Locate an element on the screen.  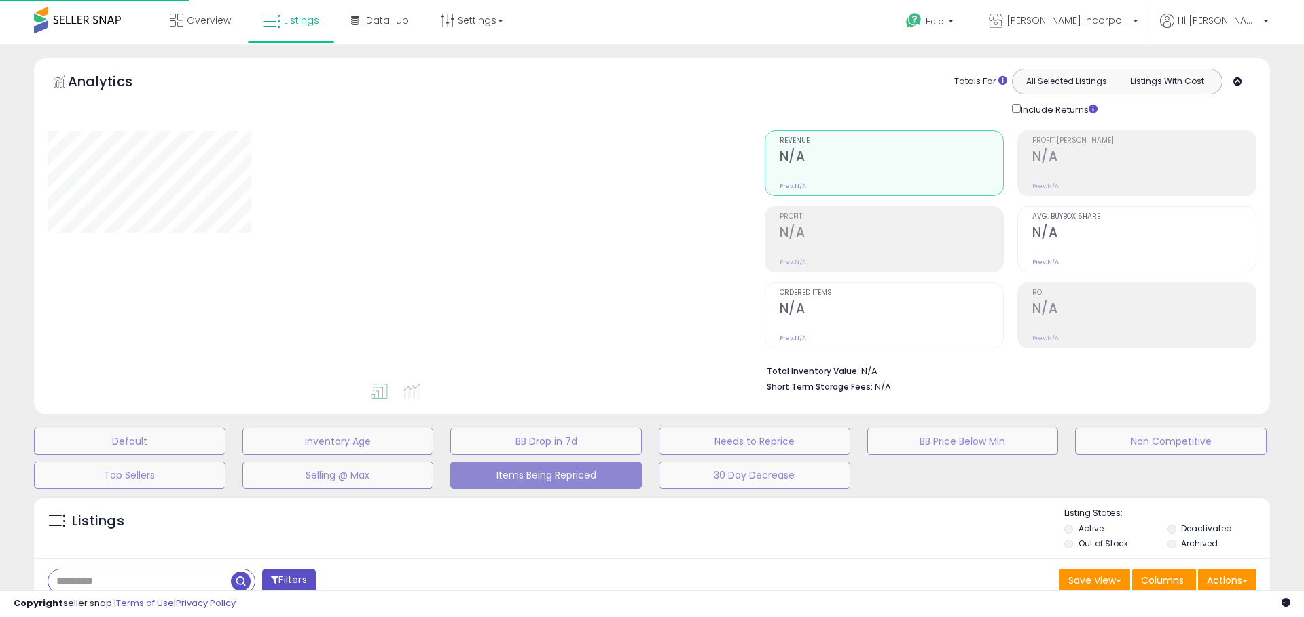
button: BB Price Below Min is located at coordinates (963, 441).